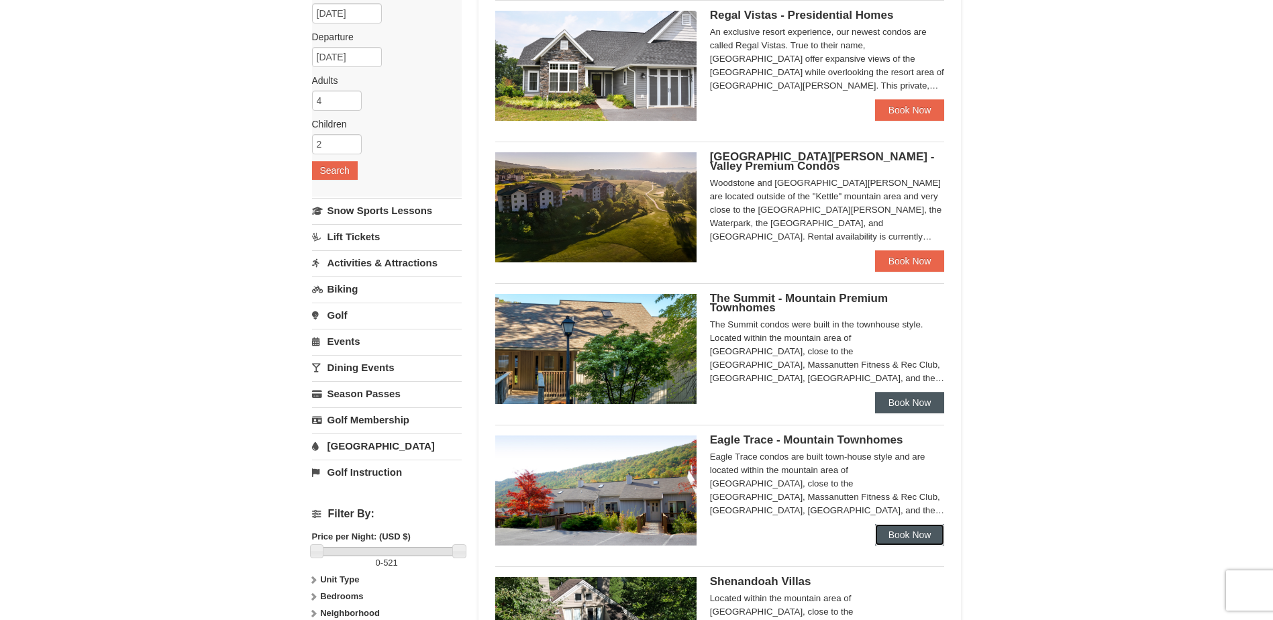  Describe the element at coordinates (335, 171) in the screenshot. I see `button: Search` at that location.